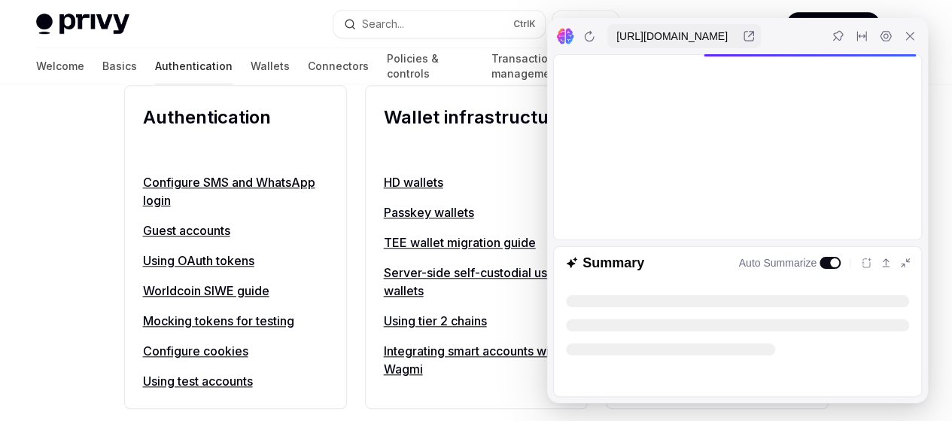  Describe the element at coordinates (338, 66) in the screenshot. I see `a: Connectors` at that location.